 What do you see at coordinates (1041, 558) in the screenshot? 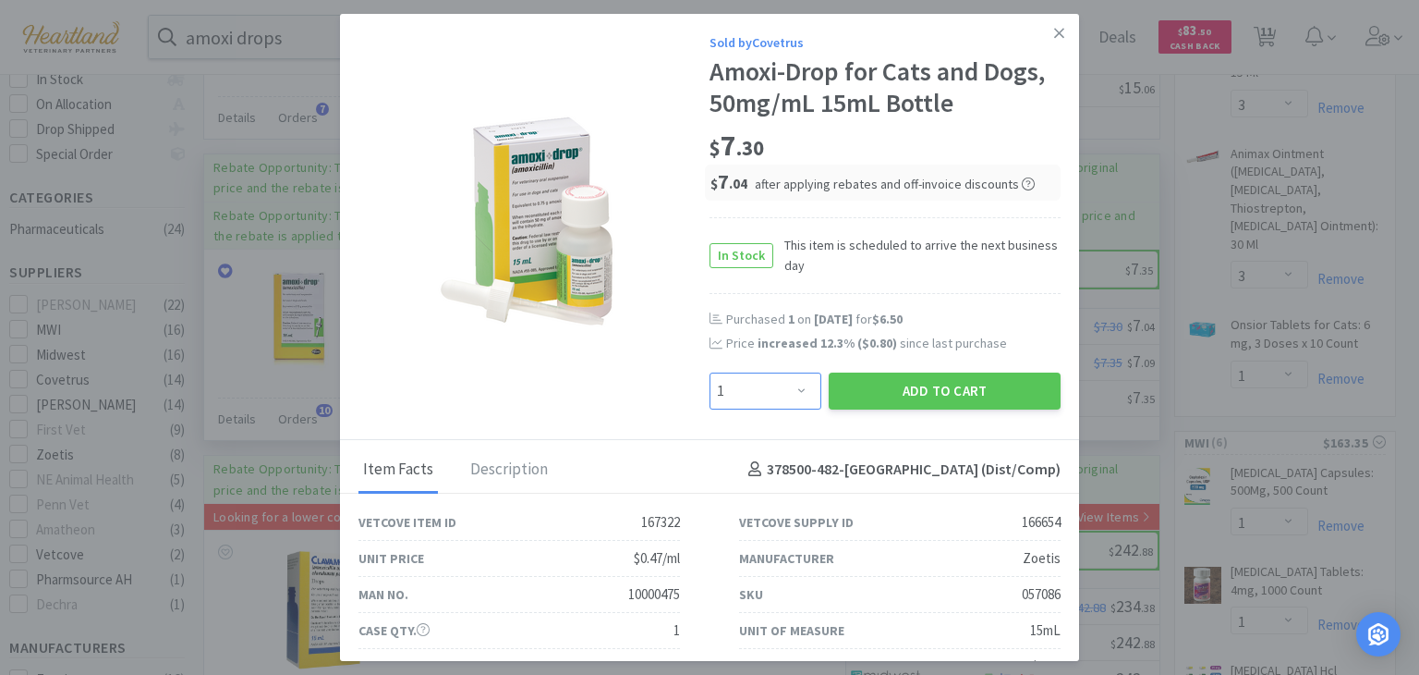
I see `div: Zoetis` at bounding box center [1041, 558].